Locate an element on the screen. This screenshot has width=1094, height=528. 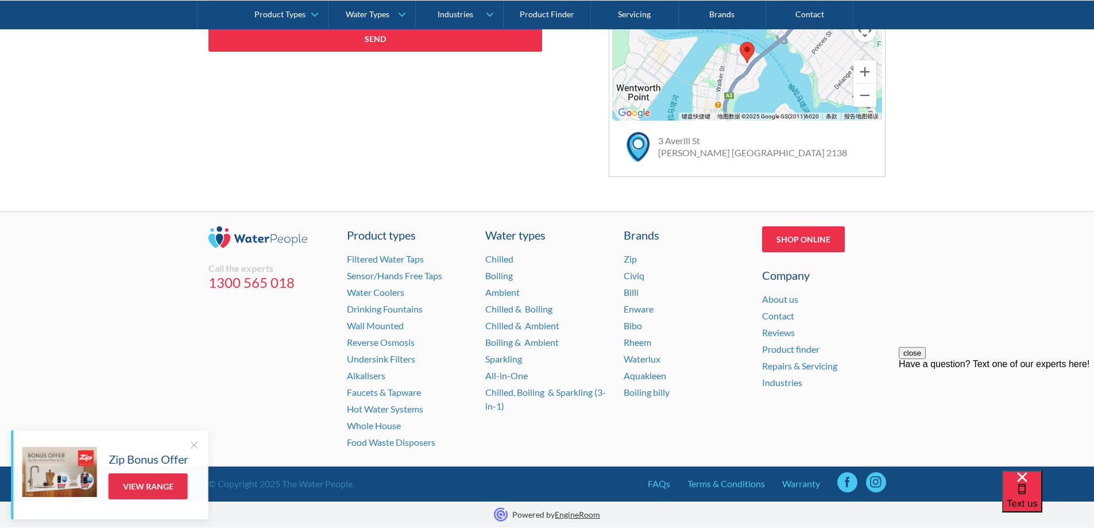
button: 地图镜头控件 is located at coordinates (865, 30).